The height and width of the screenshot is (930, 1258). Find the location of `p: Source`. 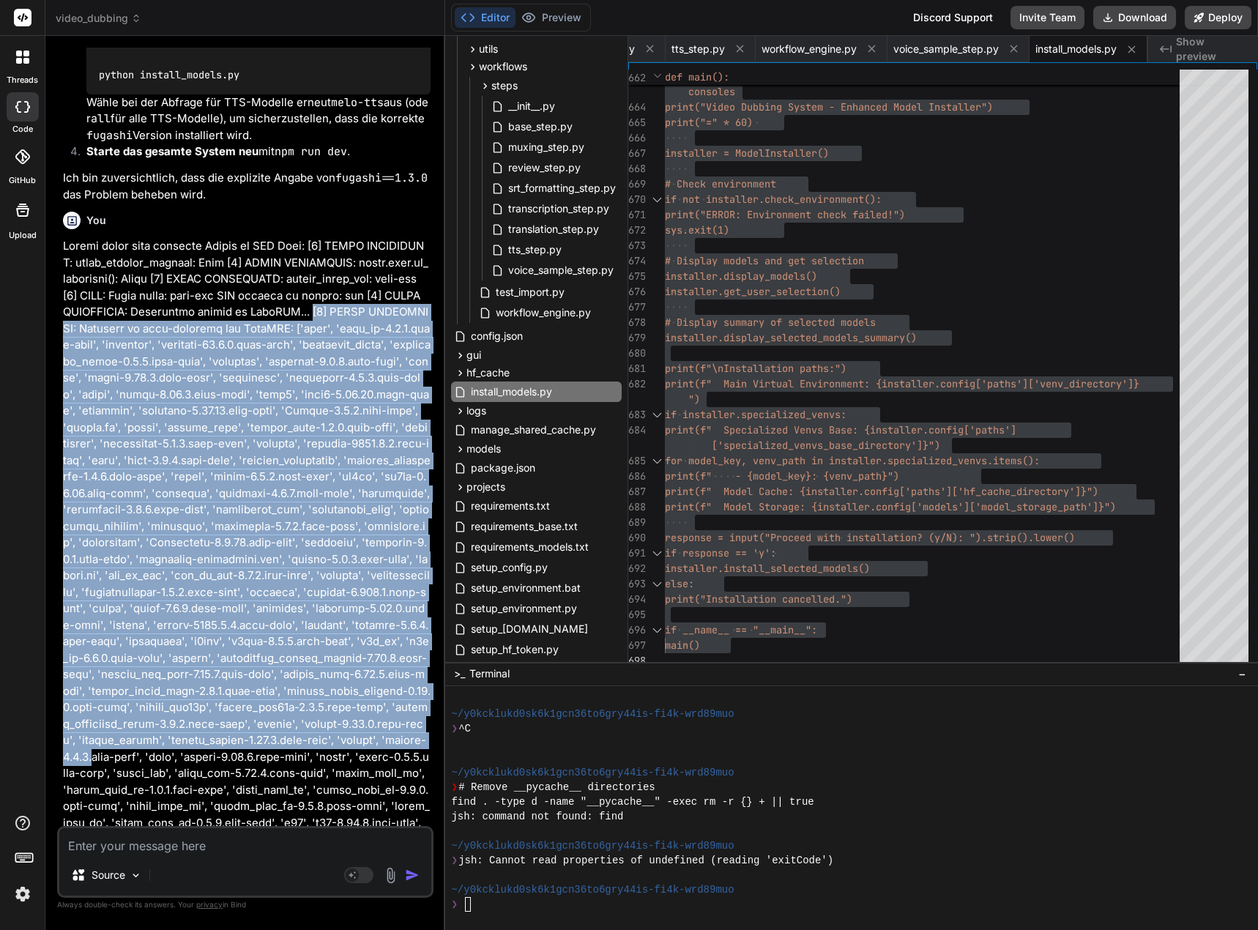

p: Source is located at coordinates (108, 875).